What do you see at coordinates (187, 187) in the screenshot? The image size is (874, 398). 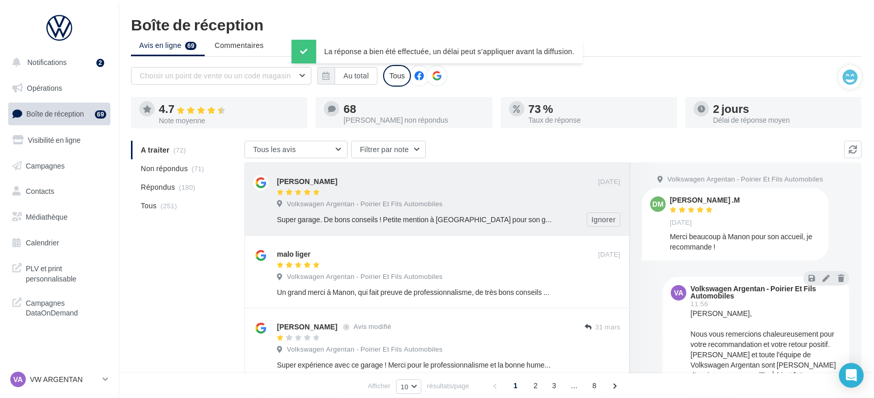 I see `span: (180)` at bounding box center [187, 187].